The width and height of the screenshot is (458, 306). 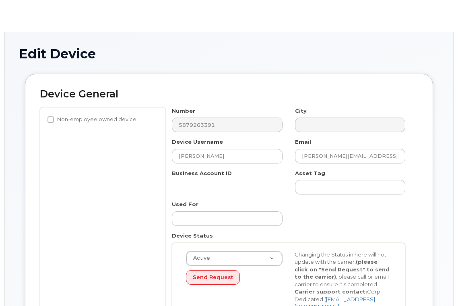 I want to click on input: Non-employee owned device, so click(x=51, y=119).